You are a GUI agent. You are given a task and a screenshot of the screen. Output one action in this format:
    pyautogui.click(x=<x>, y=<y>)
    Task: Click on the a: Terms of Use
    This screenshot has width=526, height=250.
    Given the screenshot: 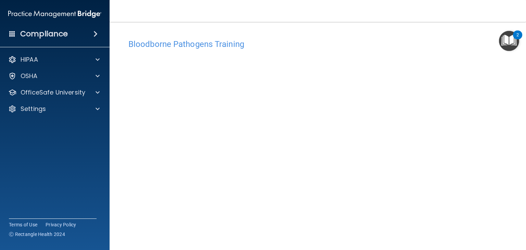 What is the action you would take?
    pyautogui.click(x=23, y=225)
    